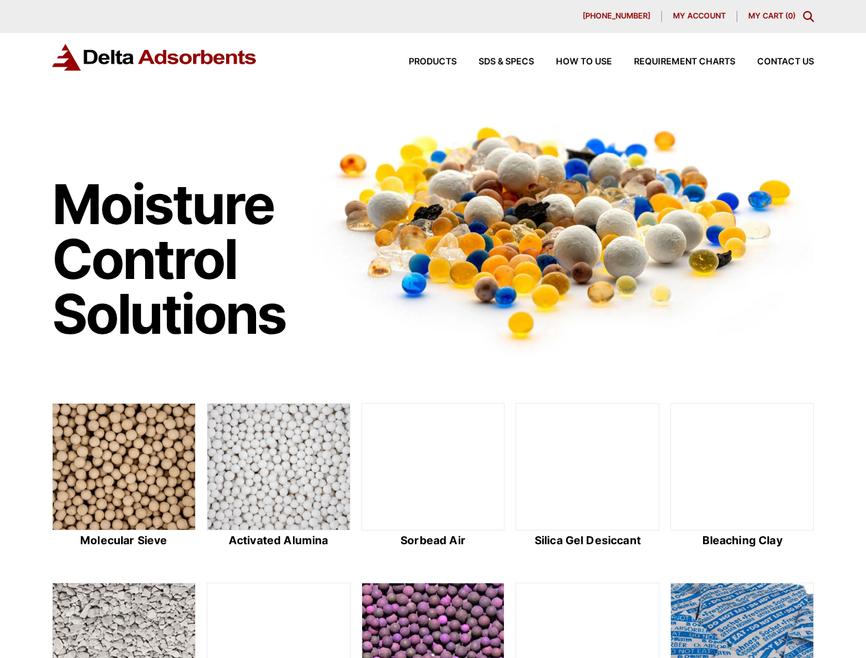  Describe the element at coordinates (699, 16) in the screenshot. I see `span: My account` at that location.